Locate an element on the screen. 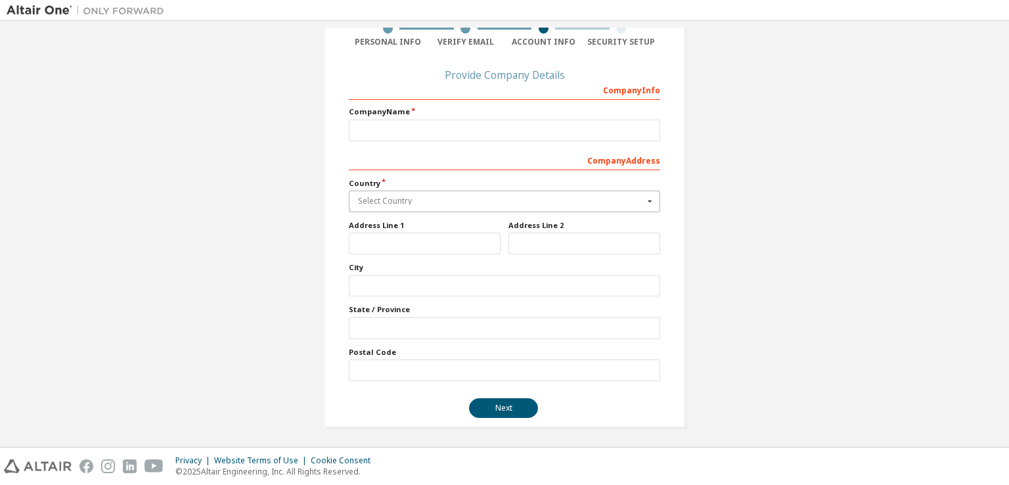  div: Account Info is located at coordinates (544, 42).